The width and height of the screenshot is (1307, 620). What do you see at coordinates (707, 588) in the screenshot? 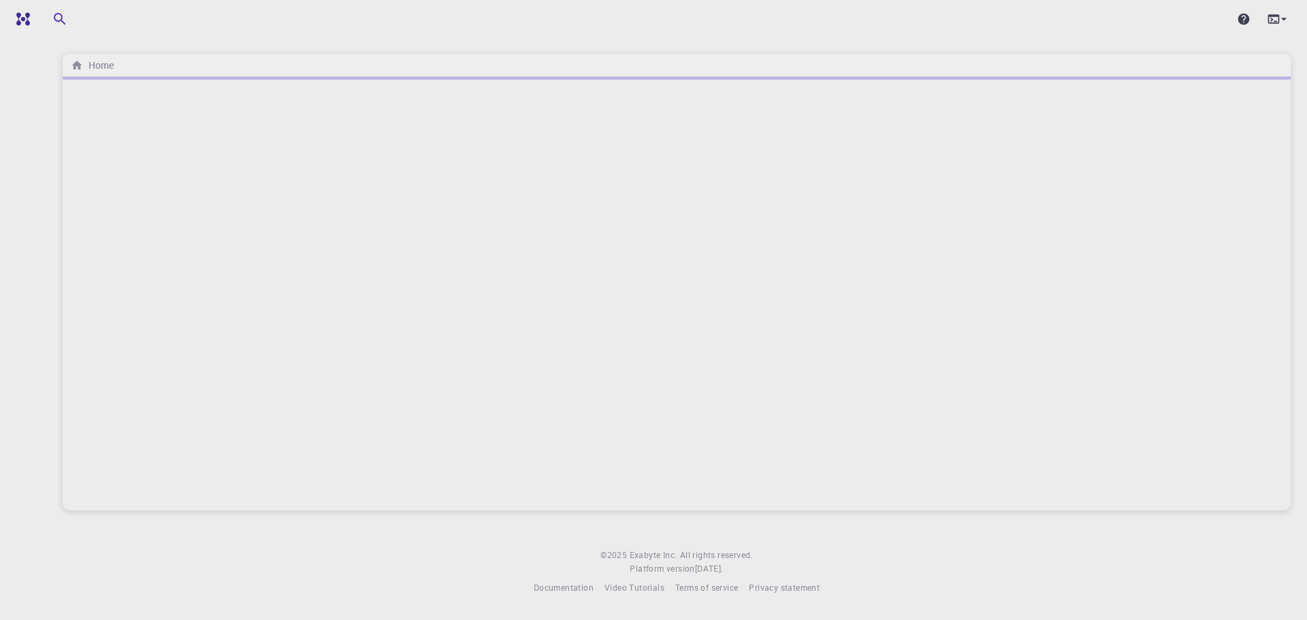
I see `span: Terms of service` at bounding box center [707, 588].